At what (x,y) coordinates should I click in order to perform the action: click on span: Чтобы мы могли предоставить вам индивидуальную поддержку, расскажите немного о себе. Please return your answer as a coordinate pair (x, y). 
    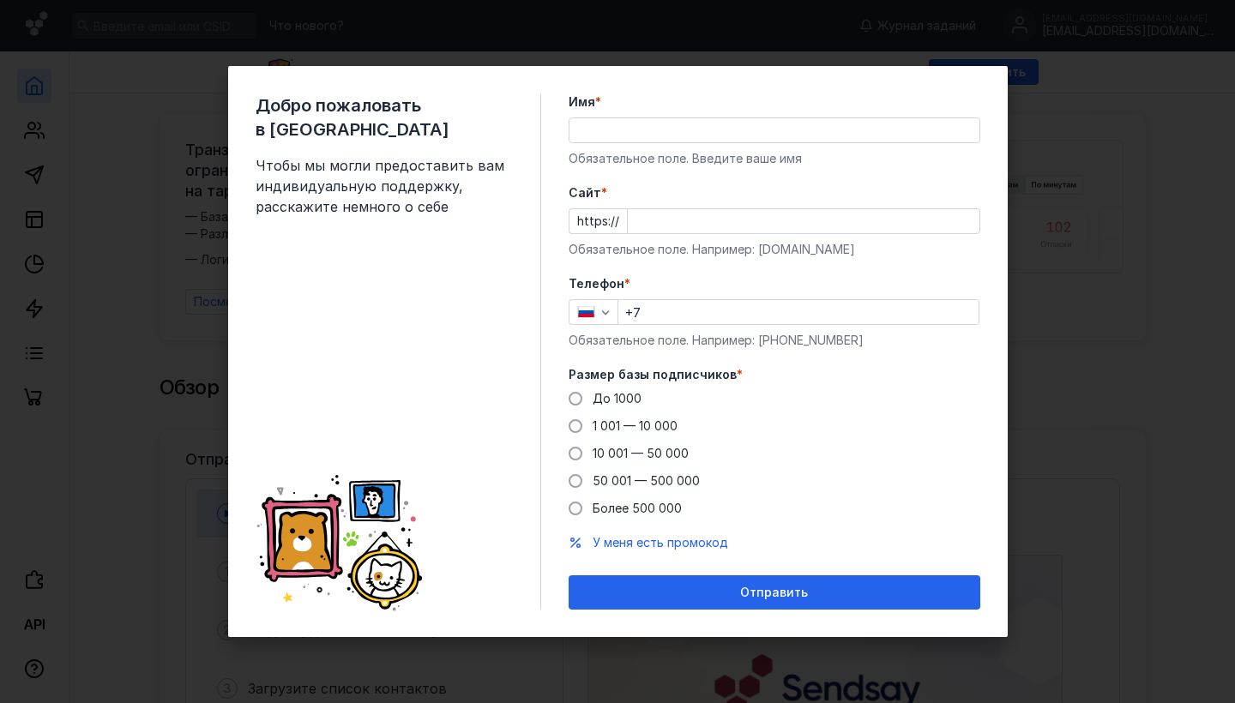
    Looking at the image, I should click on (384, 186).